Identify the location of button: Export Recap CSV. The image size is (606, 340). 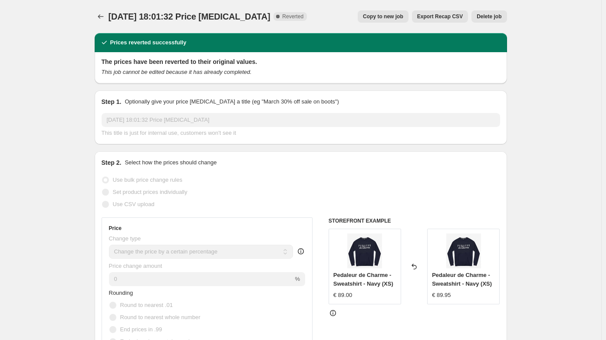
(440, 16).